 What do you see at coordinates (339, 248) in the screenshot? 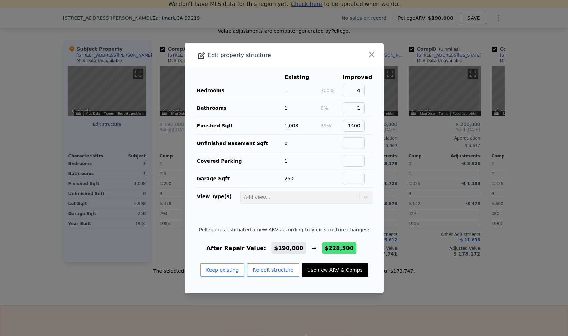
I see `span: $228,500` at bounding box center [339, 248].